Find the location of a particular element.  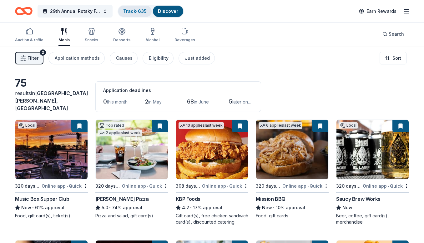

a: Image for Mission BBQ6 applieslast week320 days leftOnline app•QuickMission BBQNew•10% approvalFo... is located at coordinates (292, 169).